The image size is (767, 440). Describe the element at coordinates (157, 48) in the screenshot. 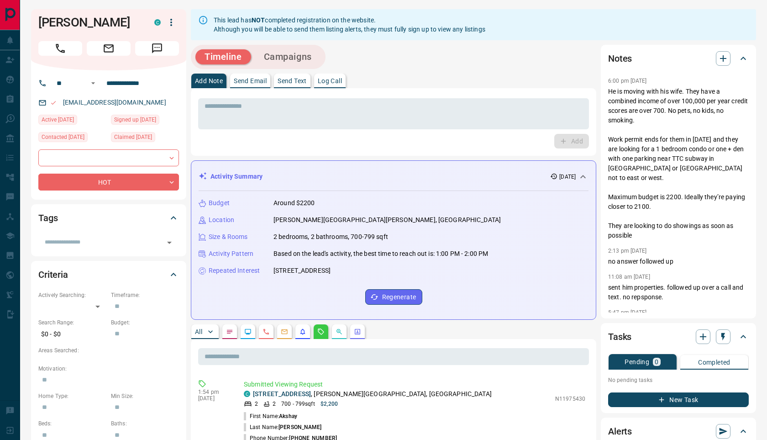

I see `span: Message` at that location.